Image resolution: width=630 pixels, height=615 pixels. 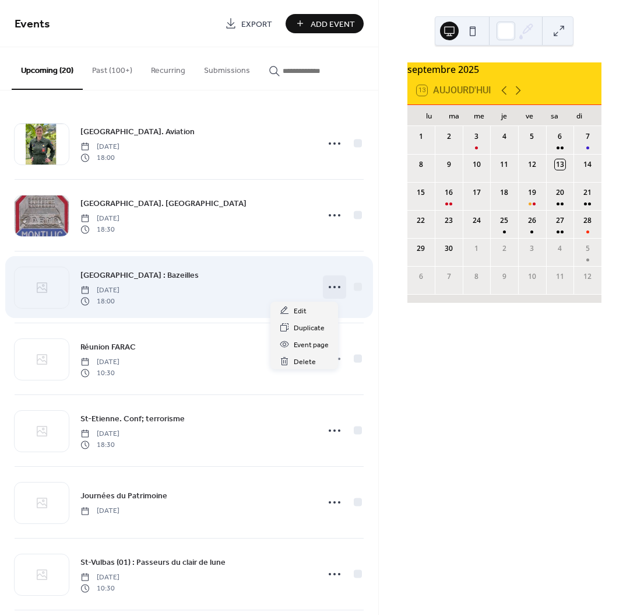 What do you see at coordinates (454, 115) in the screenshot?
I see `div: ma` at bounding box center [454, 115].